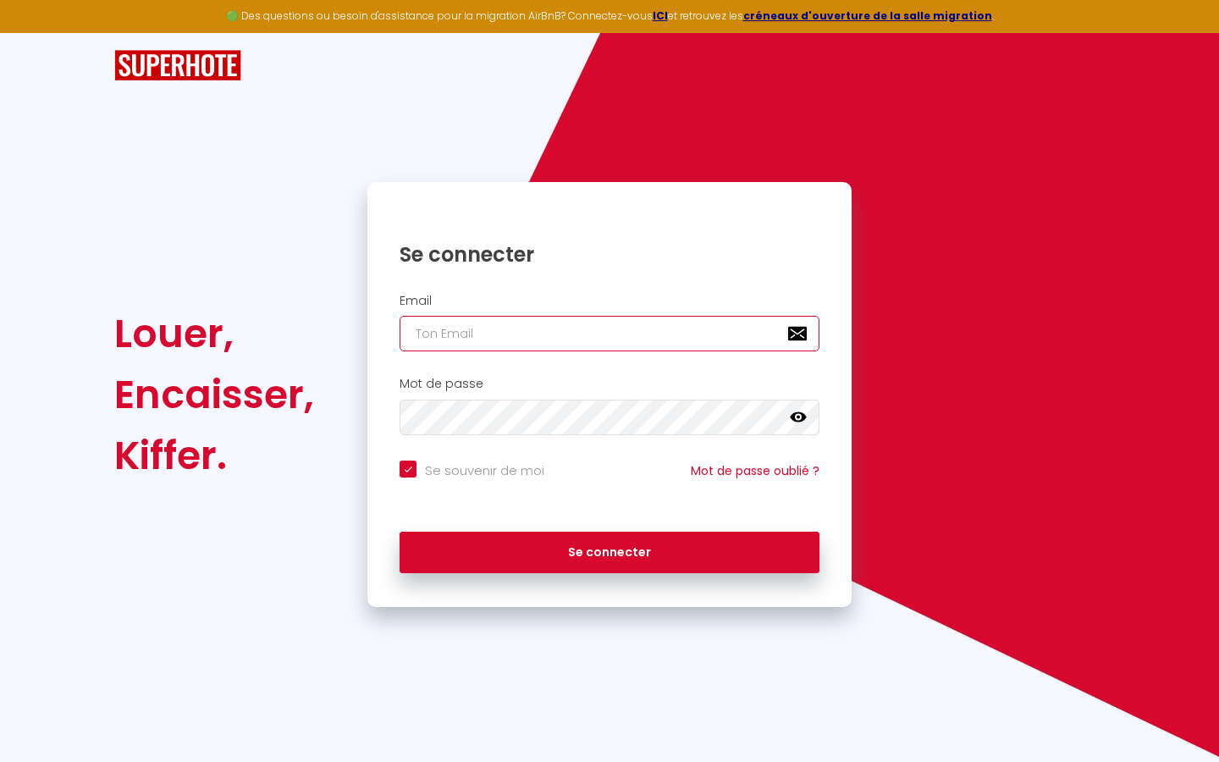 The height and width of the screenshot is (762, 1219). Describe the element at coordinates (39, 32) in the screenshot. I see `button: Ouvrir le widget de chat LiveChat` at that location.